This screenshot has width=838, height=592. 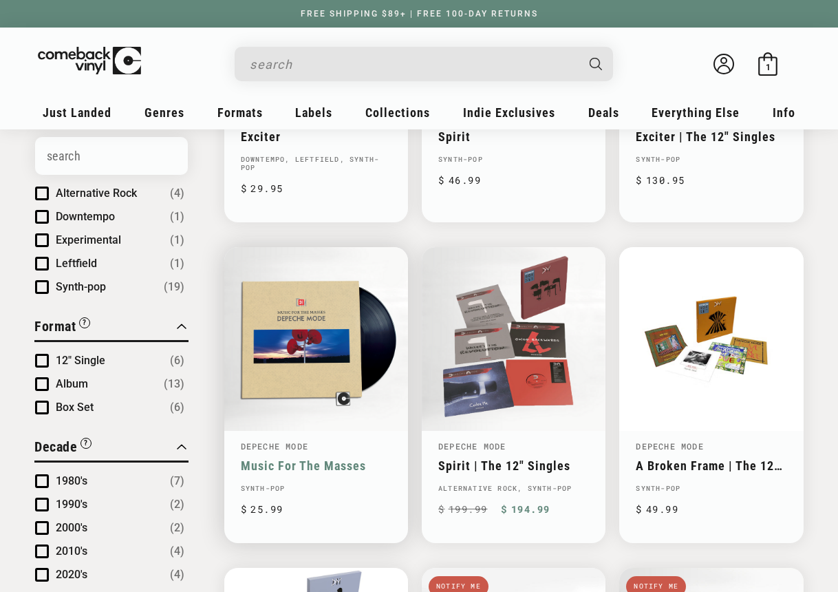 What do you see at coordinates (711, 136) in the screenshot?
I see `a: Exciter | The 12" Singles` at bounding box center [711, 136].